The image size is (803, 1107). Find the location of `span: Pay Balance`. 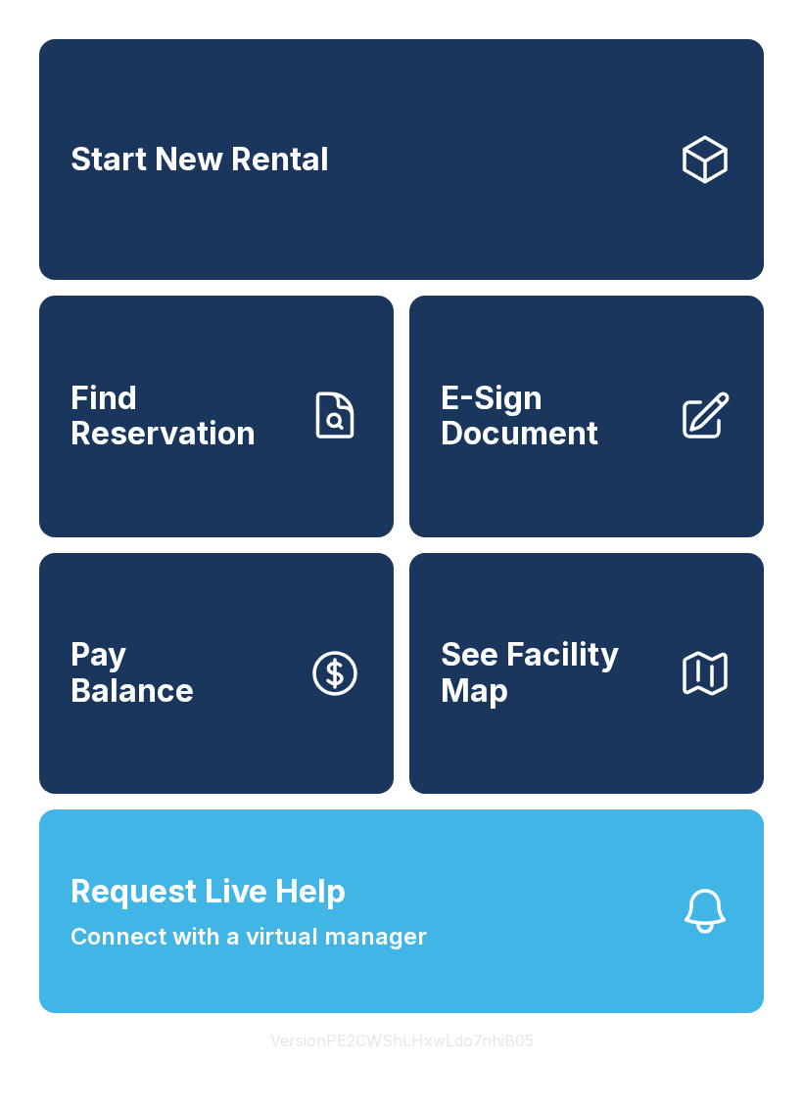

span: Pay Balance is located at coordinates (132, 672).